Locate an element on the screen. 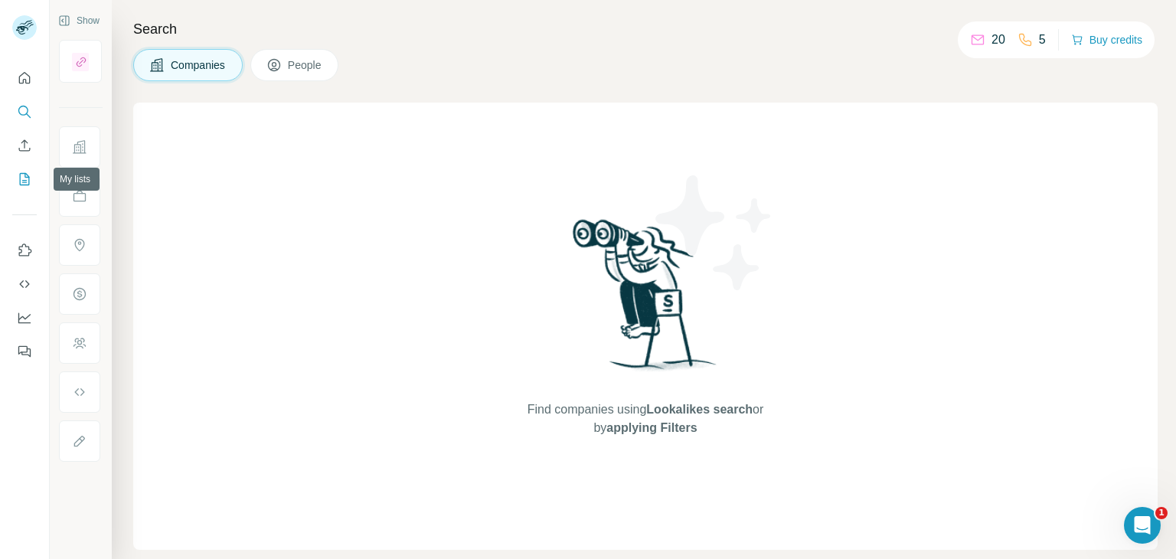 The width and height of the screenshot is (1176, 559). p: 5 is located at coordinates (1042, 40).